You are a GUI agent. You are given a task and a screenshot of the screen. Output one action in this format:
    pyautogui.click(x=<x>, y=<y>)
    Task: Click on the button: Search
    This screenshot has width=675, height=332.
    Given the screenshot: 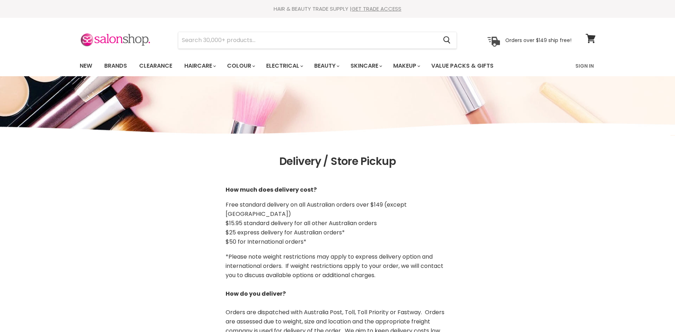 What is the action you would take?
    pyautogui.click(x=447, y=40)
    